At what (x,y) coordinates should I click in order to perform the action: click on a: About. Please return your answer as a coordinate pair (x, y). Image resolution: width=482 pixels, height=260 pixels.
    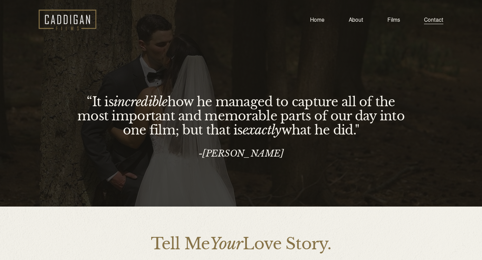
    Looking at the image, I should click on (356, 20).